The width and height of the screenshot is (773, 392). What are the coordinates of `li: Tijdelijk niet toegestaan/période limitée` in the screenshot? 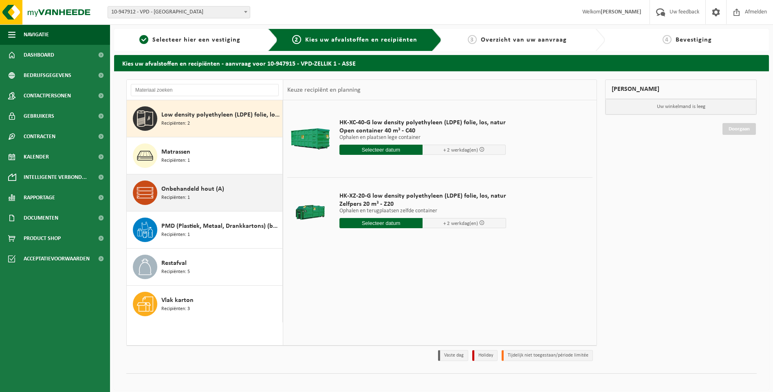 It's located at (547, 355).